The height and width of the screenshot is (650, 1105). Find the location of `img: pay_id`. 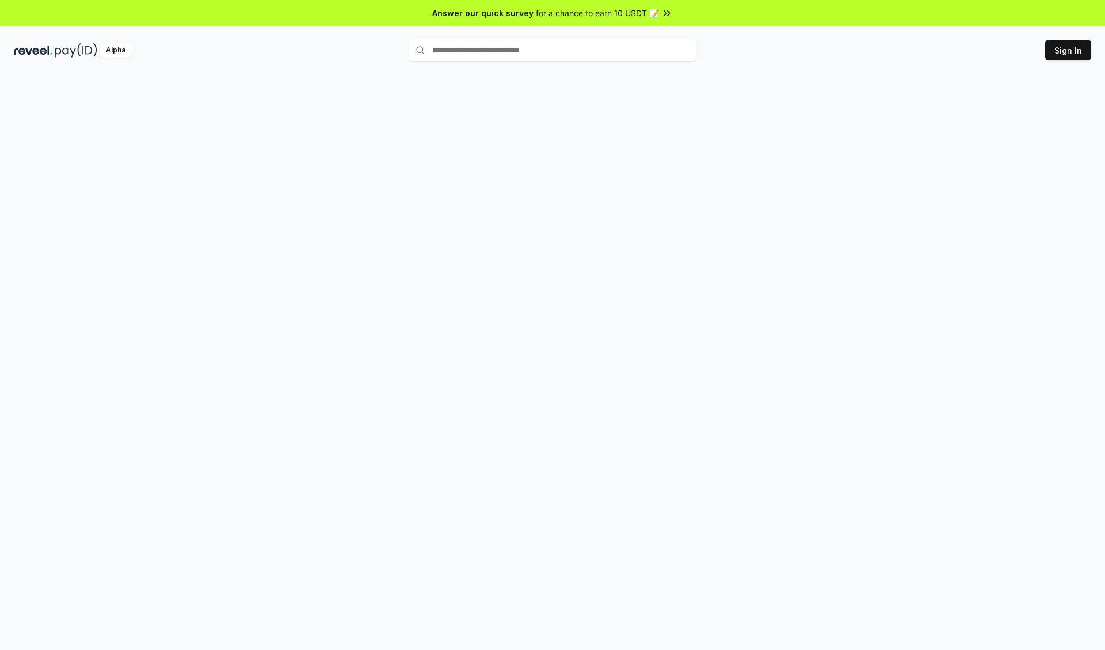

img: pay_id is located at coordinates (76, 50).